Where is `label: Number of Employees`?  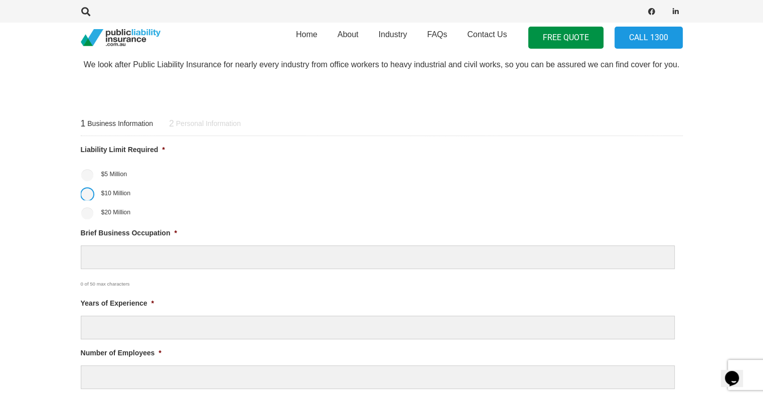
label: Number of Employees is located at coordinates (121, 353).